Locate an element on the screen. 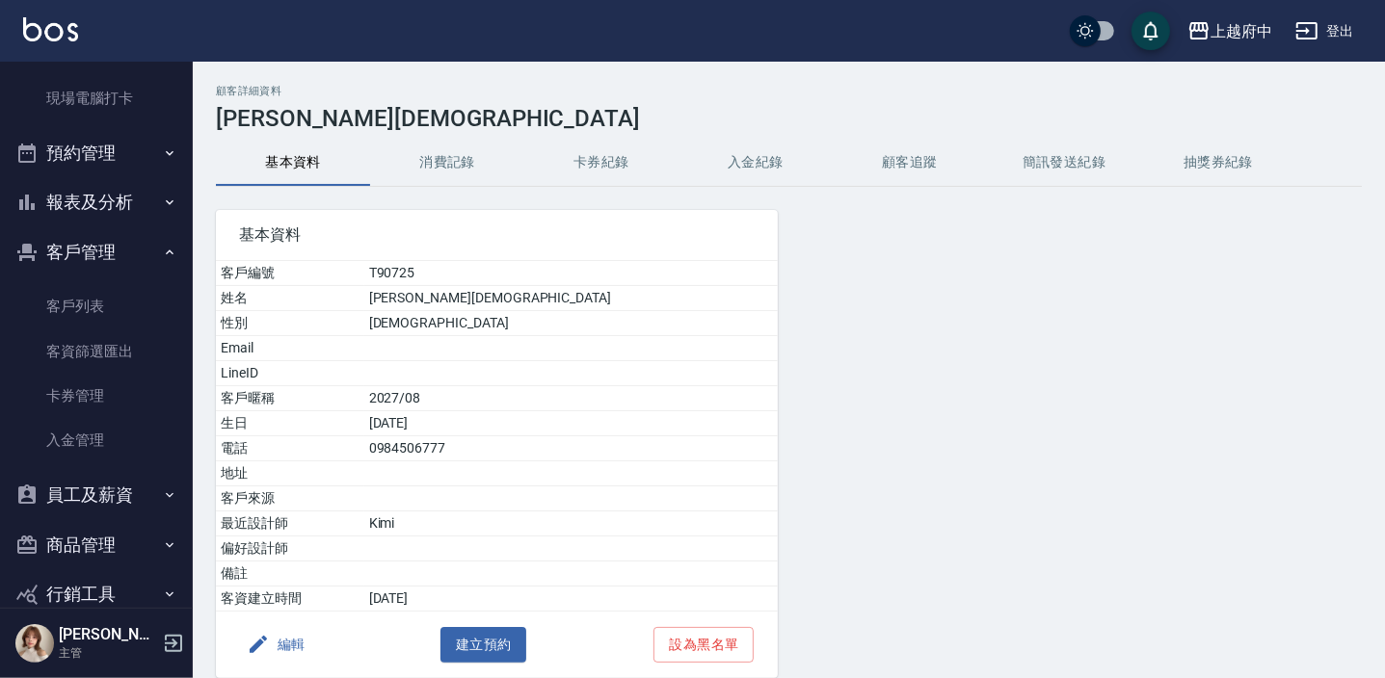 This screenshot has width=1385, height=678. button: 登出 is located at coordinates (1324, 31).